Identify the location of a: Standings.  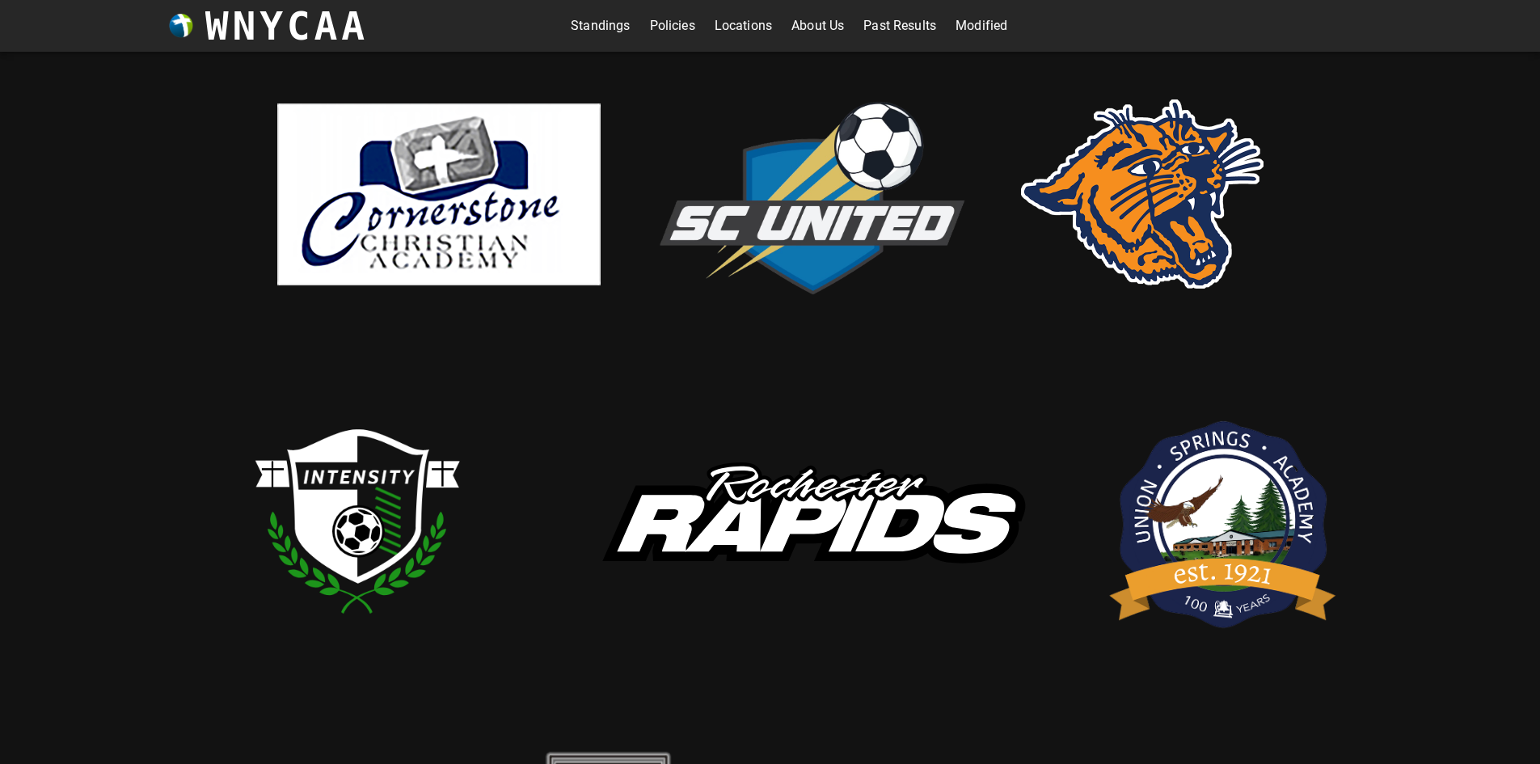
(600, 26).